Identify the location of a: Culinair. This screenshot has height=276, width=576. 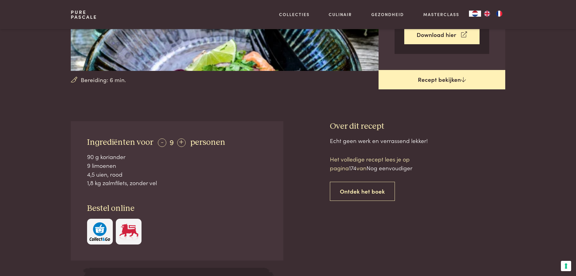
(340, 14).